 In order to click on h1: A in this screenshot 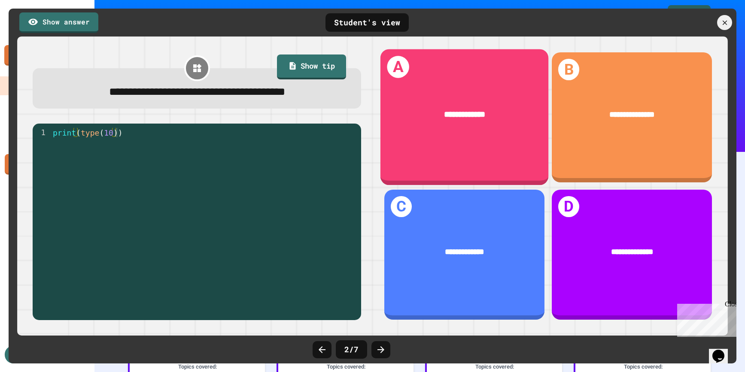, I will do `click(398, 67)`.